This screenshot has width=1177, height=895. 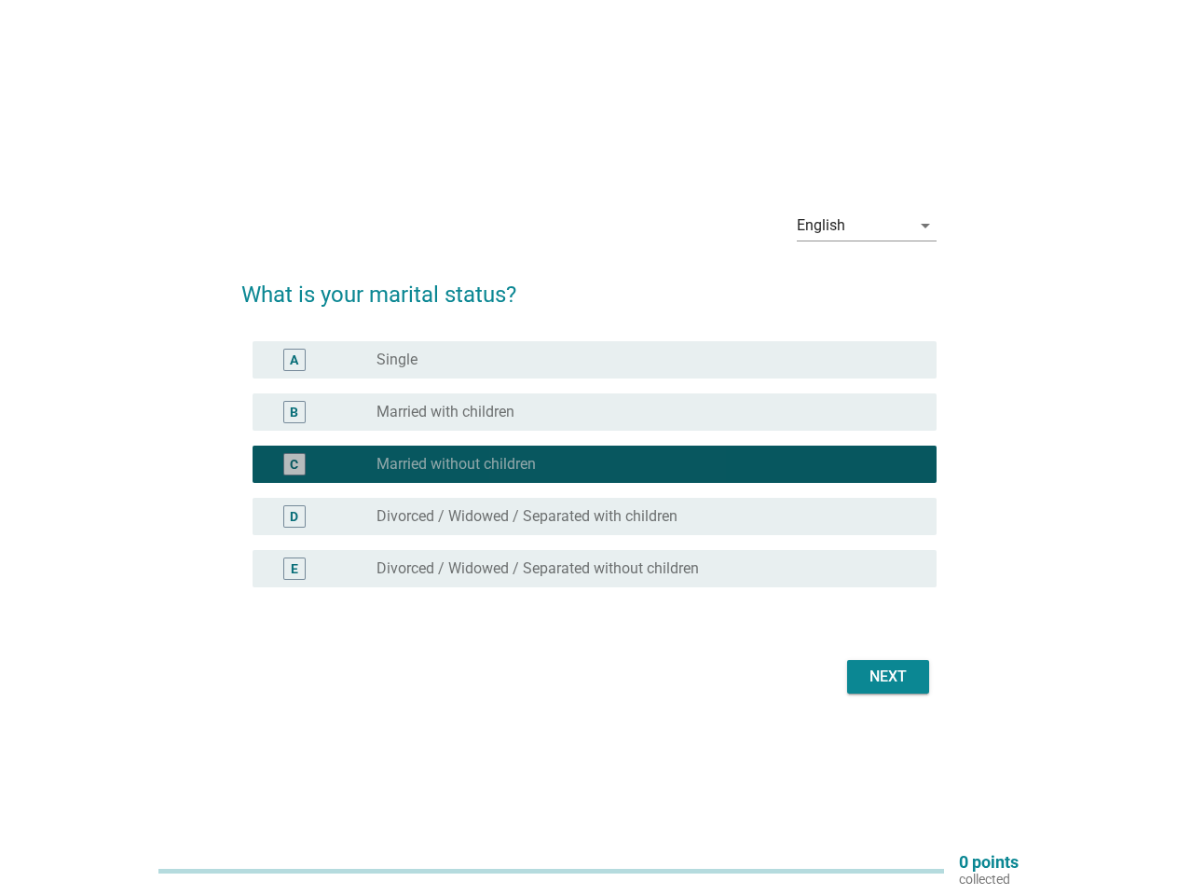 I want to click on p: 0 points, so click(x=989, y=862).